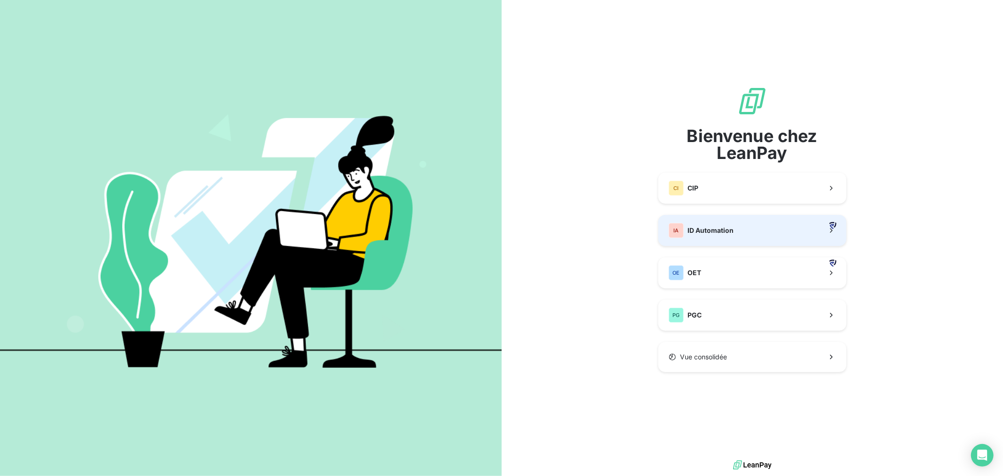 The width and height of the screenshot is (1003, 476). What do you see at coordinates (752, 273) in the screenshot?
I see `button: OEOET` at bounding box center [752, 273].